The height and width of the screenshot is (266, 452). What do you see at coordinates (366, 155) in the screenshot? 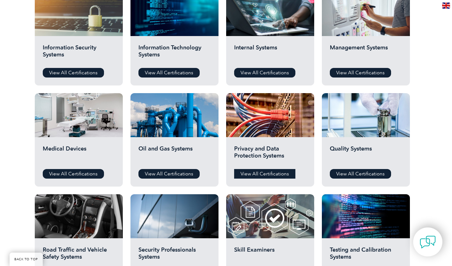
I see `h2: Quality Systems` at bounding box center [366, 155].